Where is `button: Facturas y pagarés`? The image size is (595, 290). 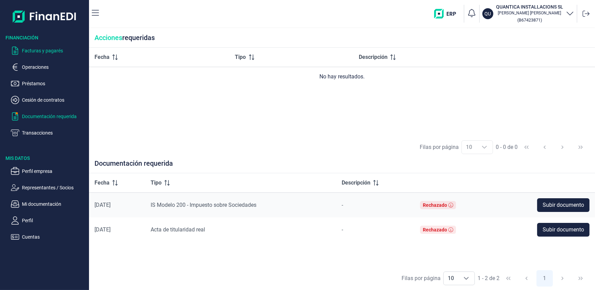 button: Facturas y pagarés is located at coordinates (49, 51).